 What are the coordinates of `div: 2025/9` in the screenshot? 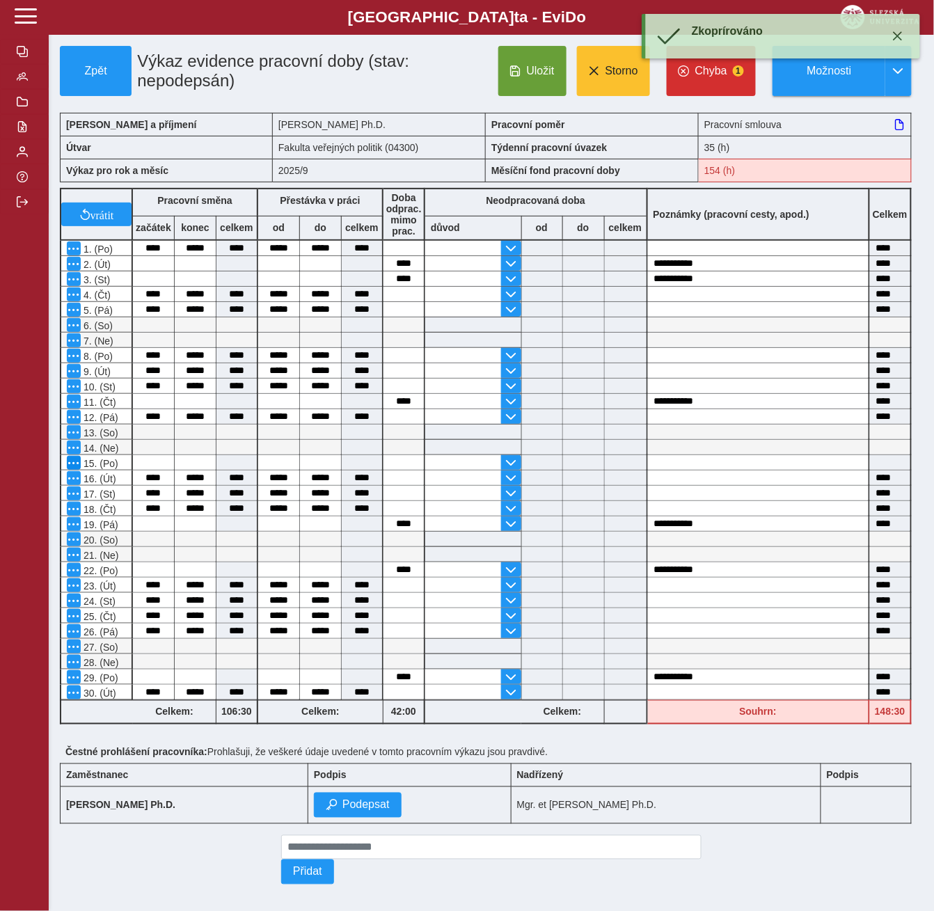 It's located at (379, 170).